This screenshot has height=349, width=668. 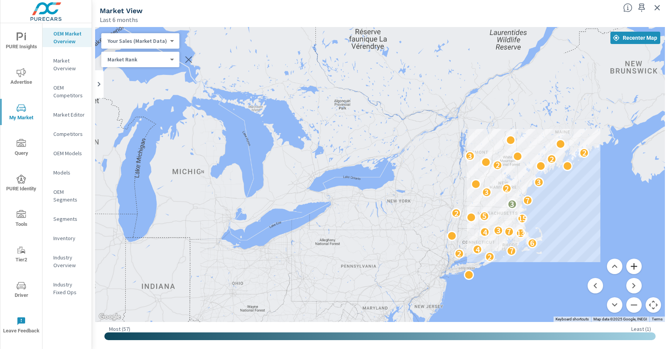 I want to click on button: Keyboard shortcuts, so click(x=572, y=320).